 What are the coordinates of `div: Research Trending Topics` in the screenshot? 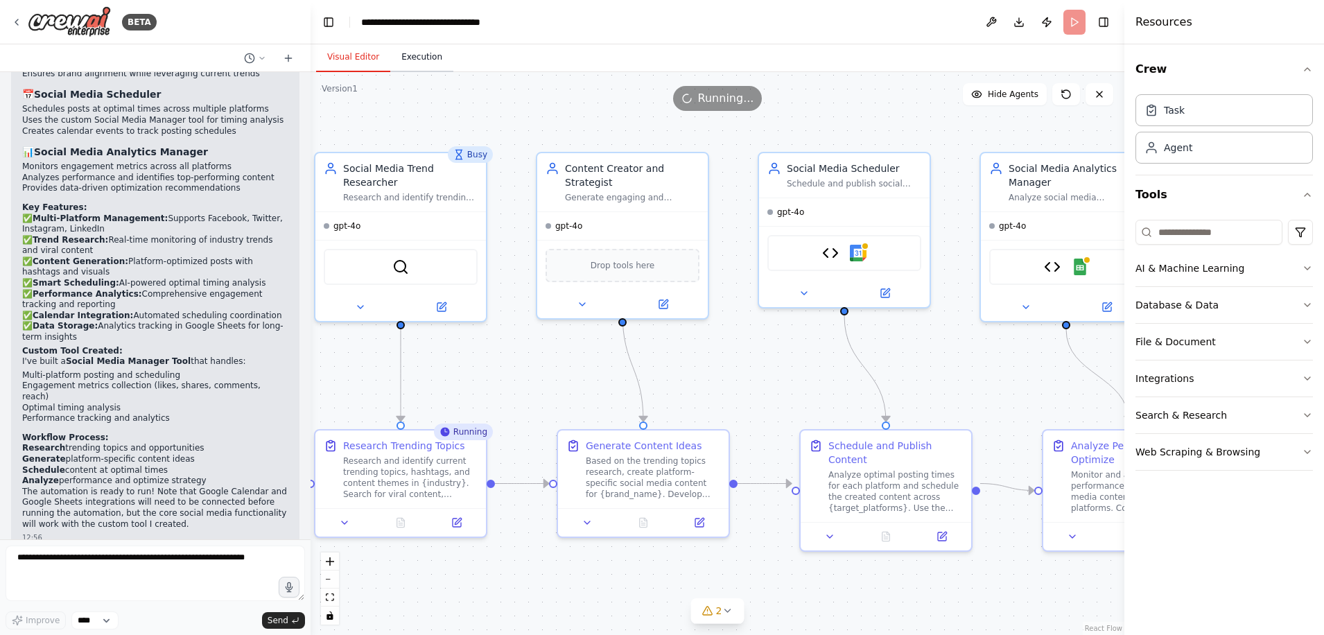 It's located at (404, 446).